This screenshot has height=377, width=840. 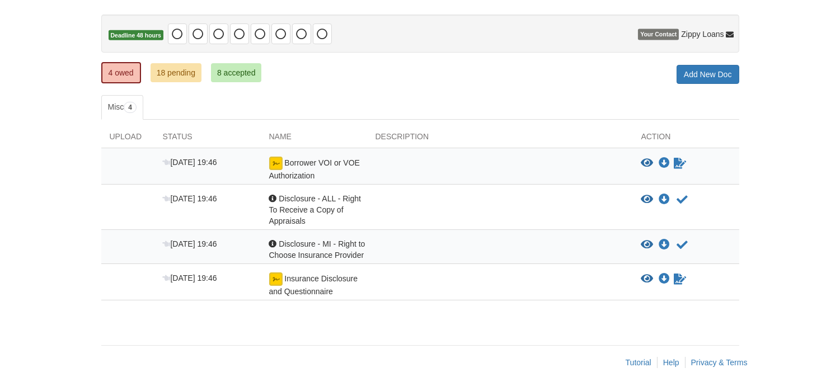 I want to click on a: 18 pending, so click(x=176, y=73).